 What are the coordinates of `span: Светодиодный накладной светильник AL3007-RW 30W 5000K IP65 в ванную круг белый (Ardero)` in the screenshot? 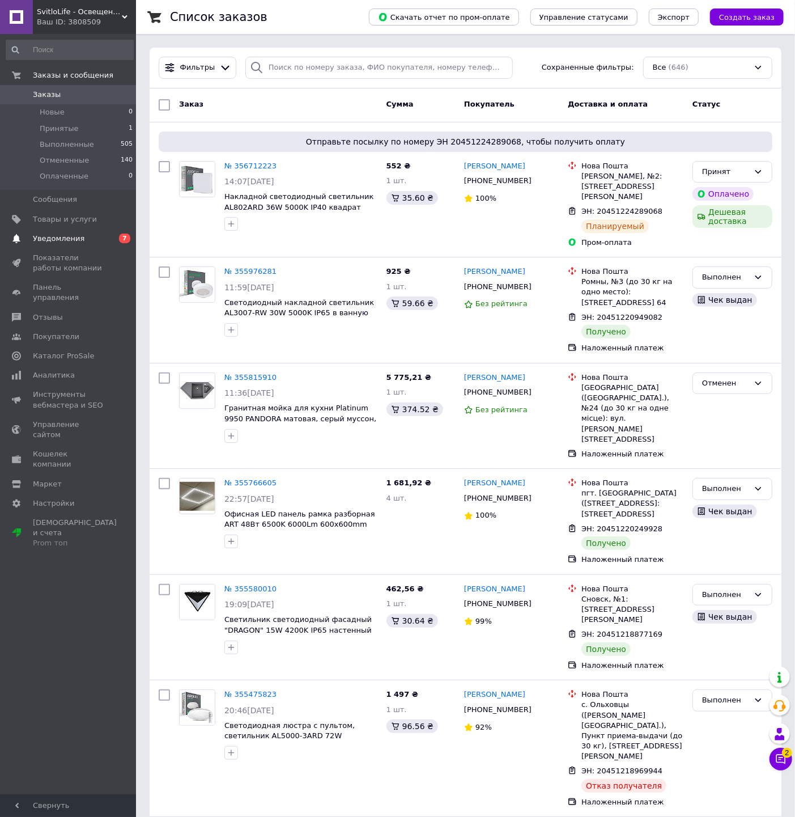 It's located at (299, 313).